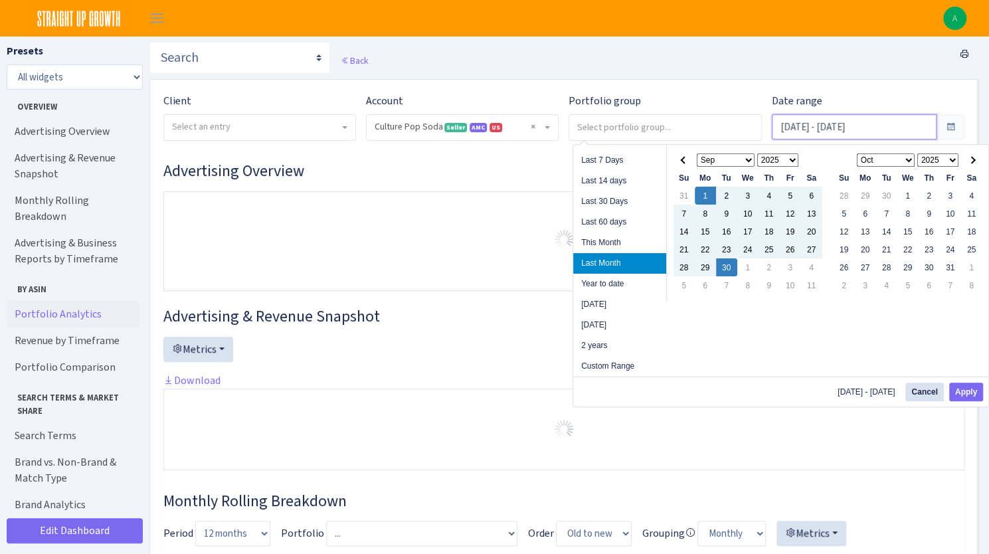 The height and width of the screenshot is (554, 989). What do you see at coordinates (302, 534) in the screenshot?
I see `label: Portfolio` at bounding box center [302, 534].